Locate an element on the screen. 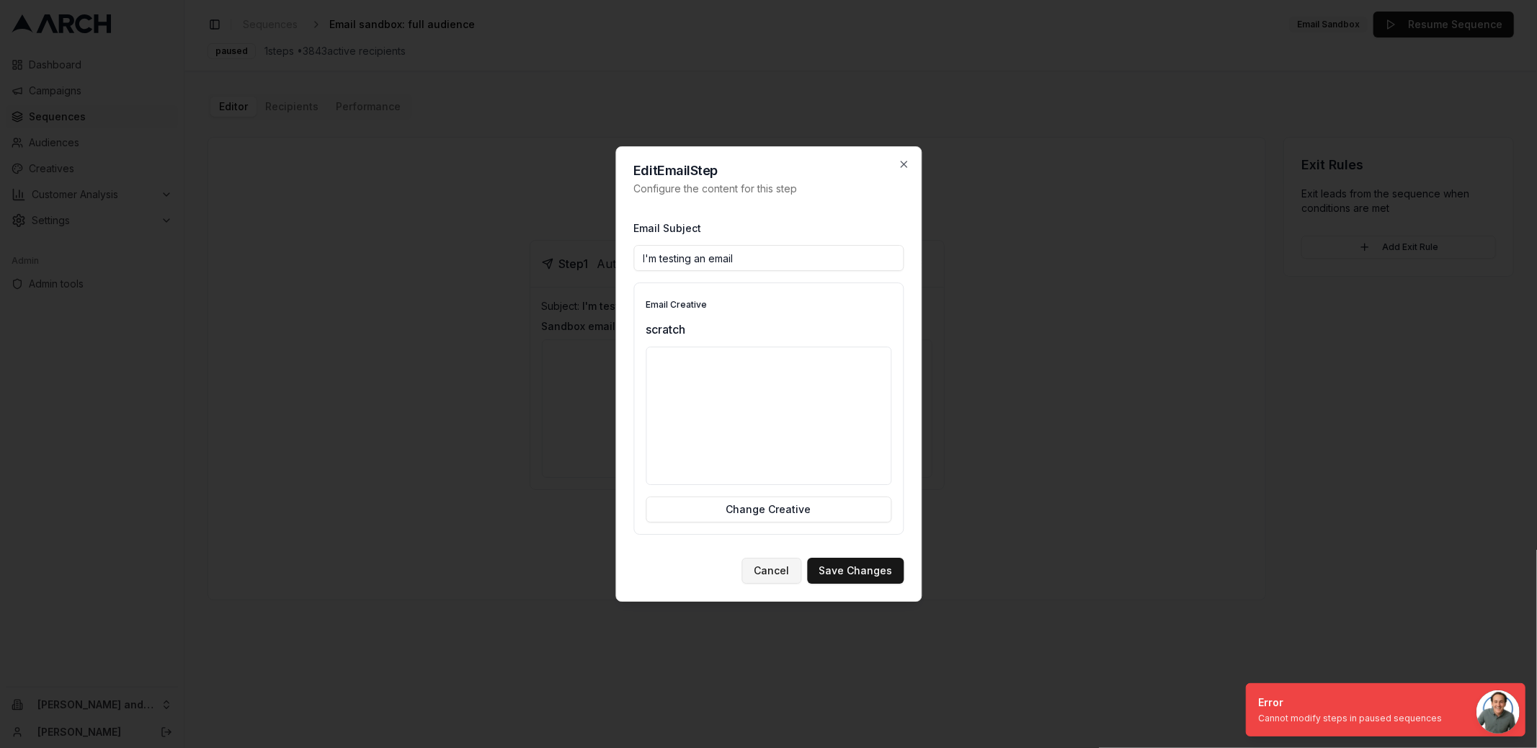 The height and width of the screenshot is (748, 1537). label: Email Subject is located at coordinates (667, 228).